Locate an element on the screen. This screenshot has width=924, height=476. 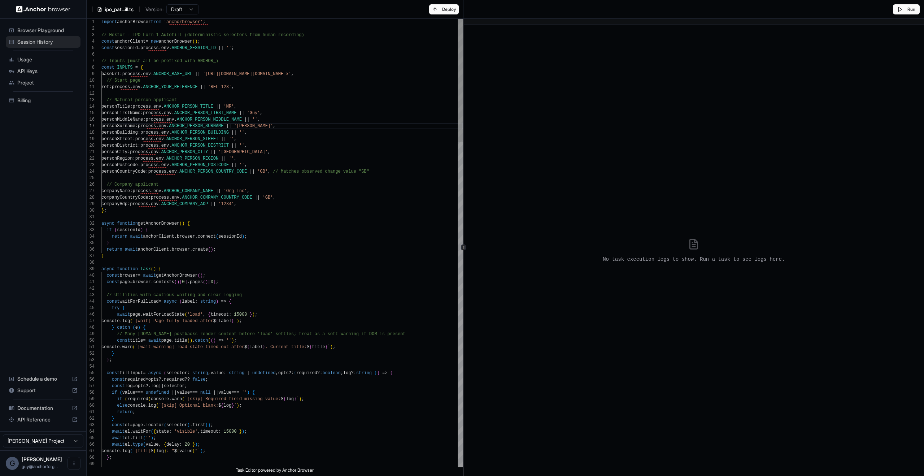
div: Documentation is located at coordinates (43, 408).